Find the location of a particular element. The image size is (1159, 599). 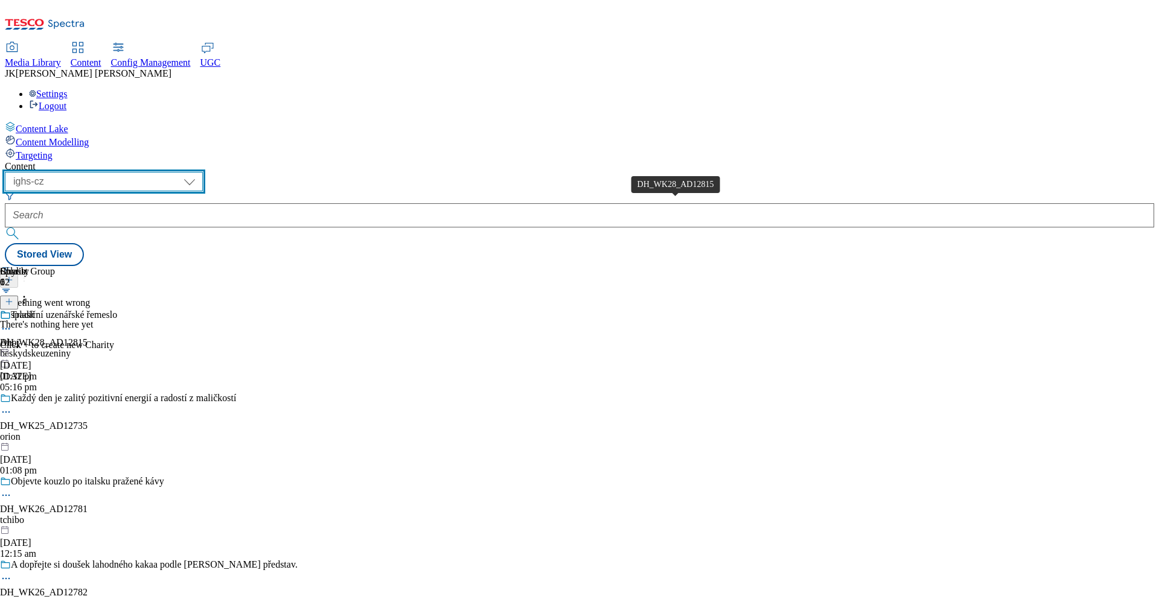

span: Content Modelling is located at coordinates (52, 142).